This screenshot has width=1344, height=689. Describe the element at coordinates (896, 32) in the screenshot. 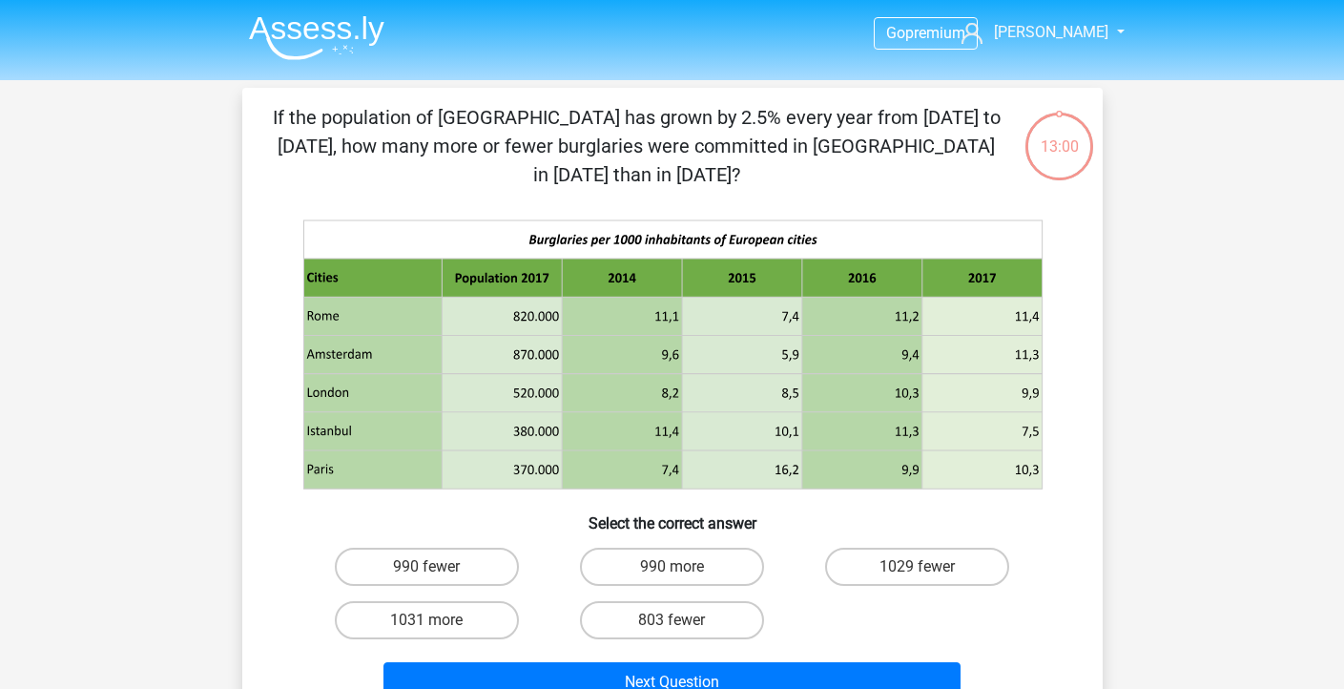

I see `span: Go` at that location.